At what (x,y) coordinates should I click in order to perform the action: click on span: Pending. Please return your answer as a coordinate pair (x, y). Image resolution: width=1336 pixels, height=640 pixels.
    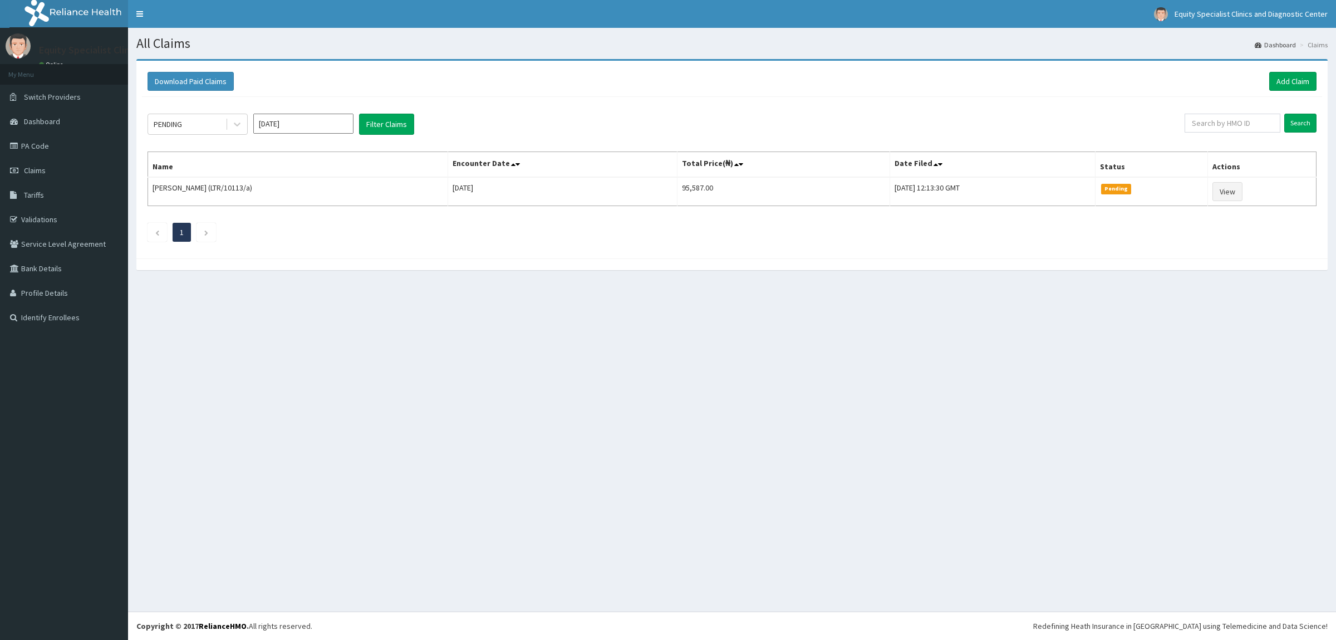
    Looking at the image, I should click on (1116, 189).